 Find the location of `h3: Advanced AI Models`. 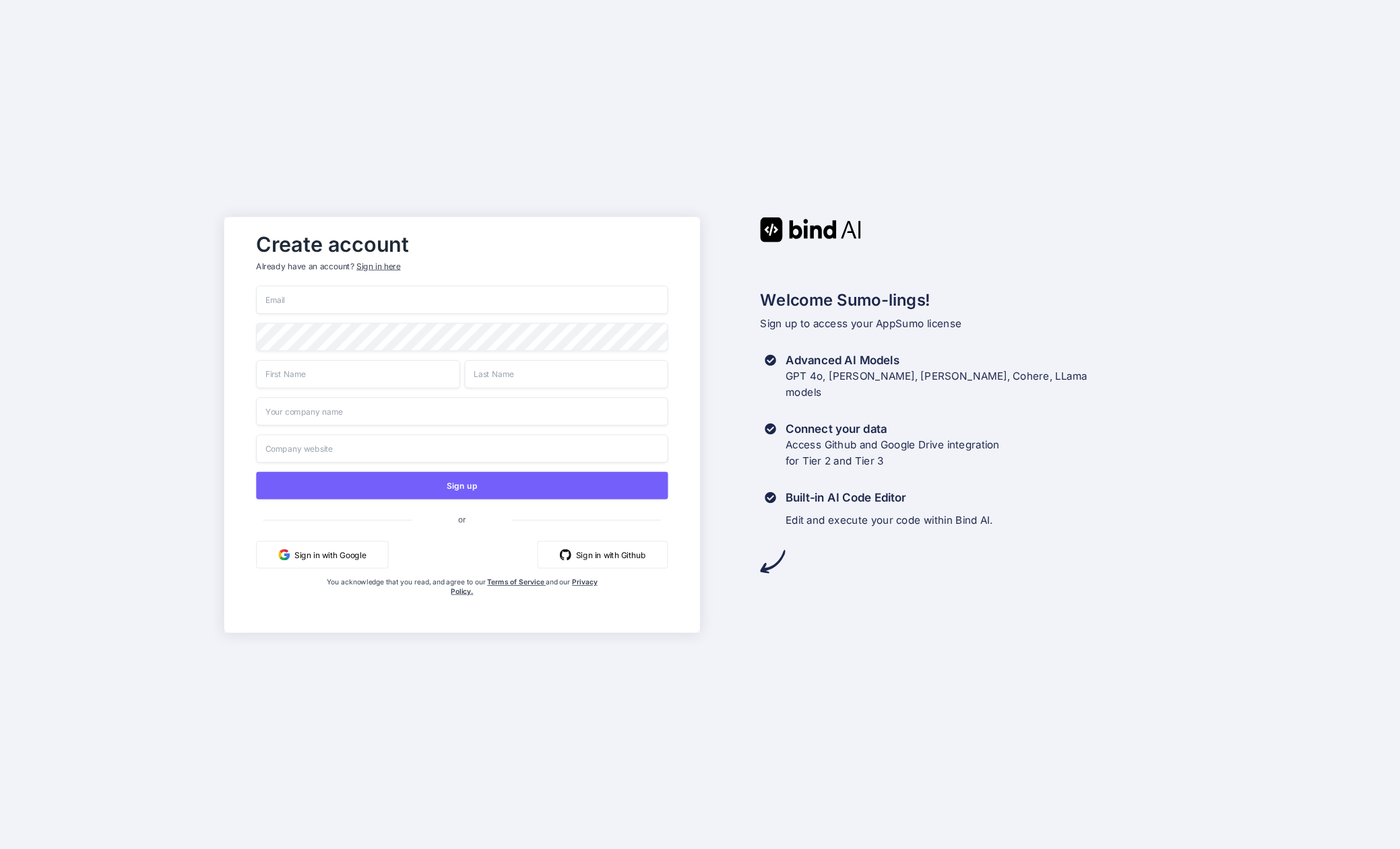

h3: Advanced AI Models is located at coordinates (936, 360).